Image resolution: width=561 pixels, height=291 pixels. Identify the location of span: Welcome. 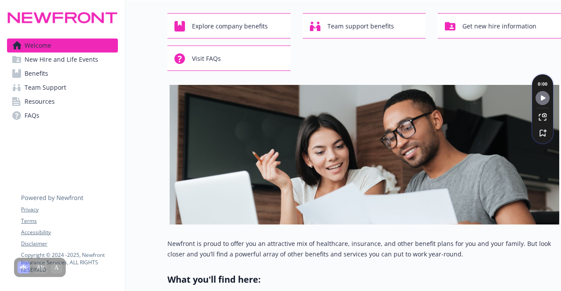
(38, 46).